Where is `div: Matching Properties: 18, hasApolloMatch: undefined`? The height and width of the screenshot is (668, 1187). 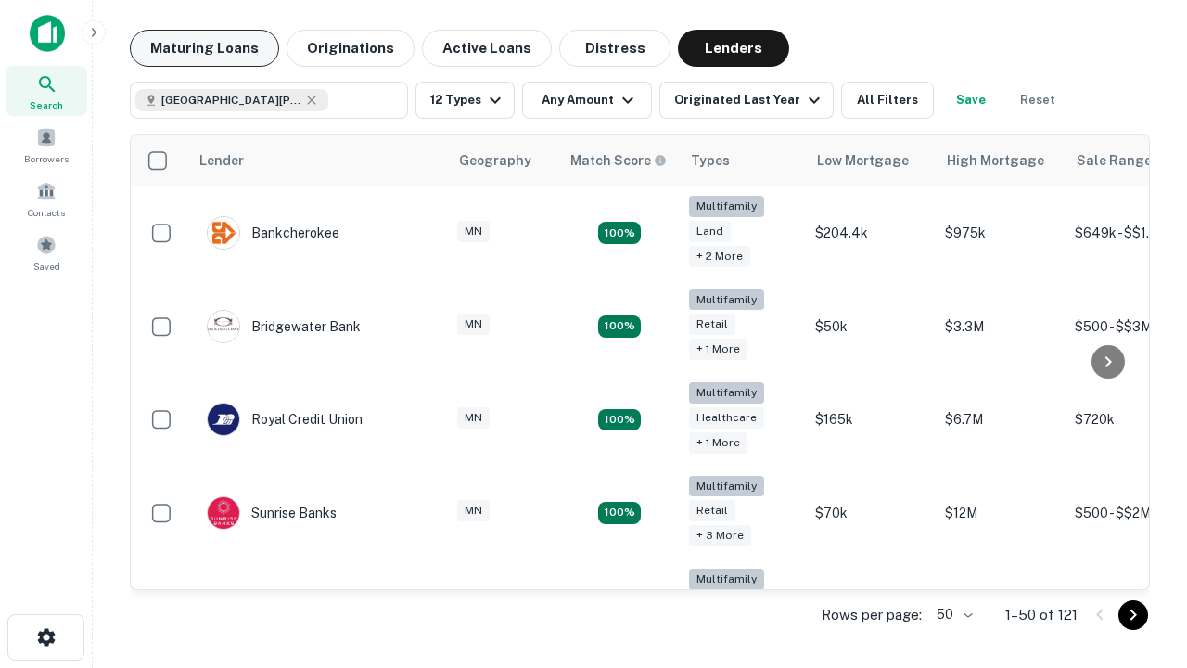 div: Matching Properties: 18, hasApolloMatch: undefined is located at coordinates (619, 420).